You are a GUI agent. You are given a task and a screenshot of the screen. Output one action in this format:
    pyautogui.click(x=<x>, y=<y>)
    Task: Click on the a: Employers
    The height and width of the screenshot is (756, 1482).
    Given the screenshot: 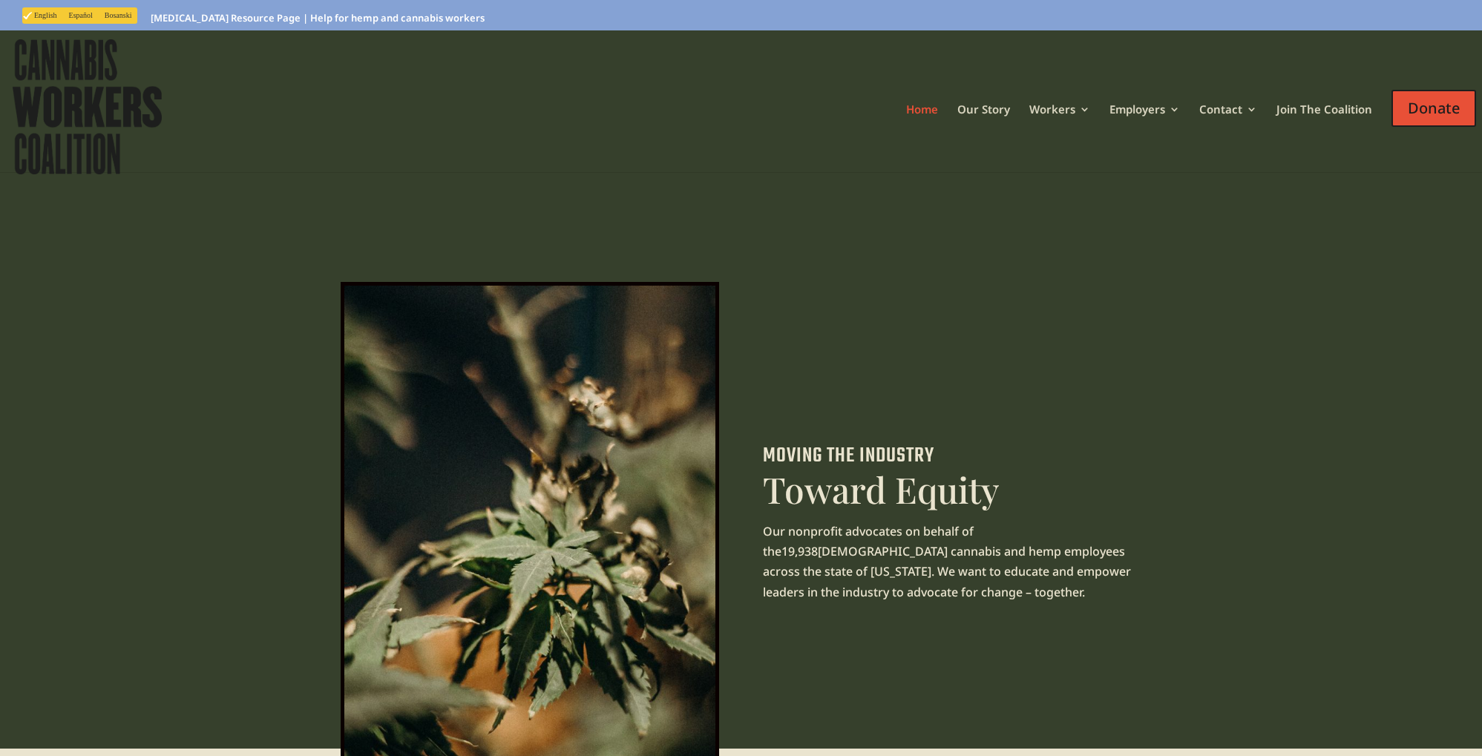 What is the action you would take?
    pyautogui.click(x=1145, y=128)
    